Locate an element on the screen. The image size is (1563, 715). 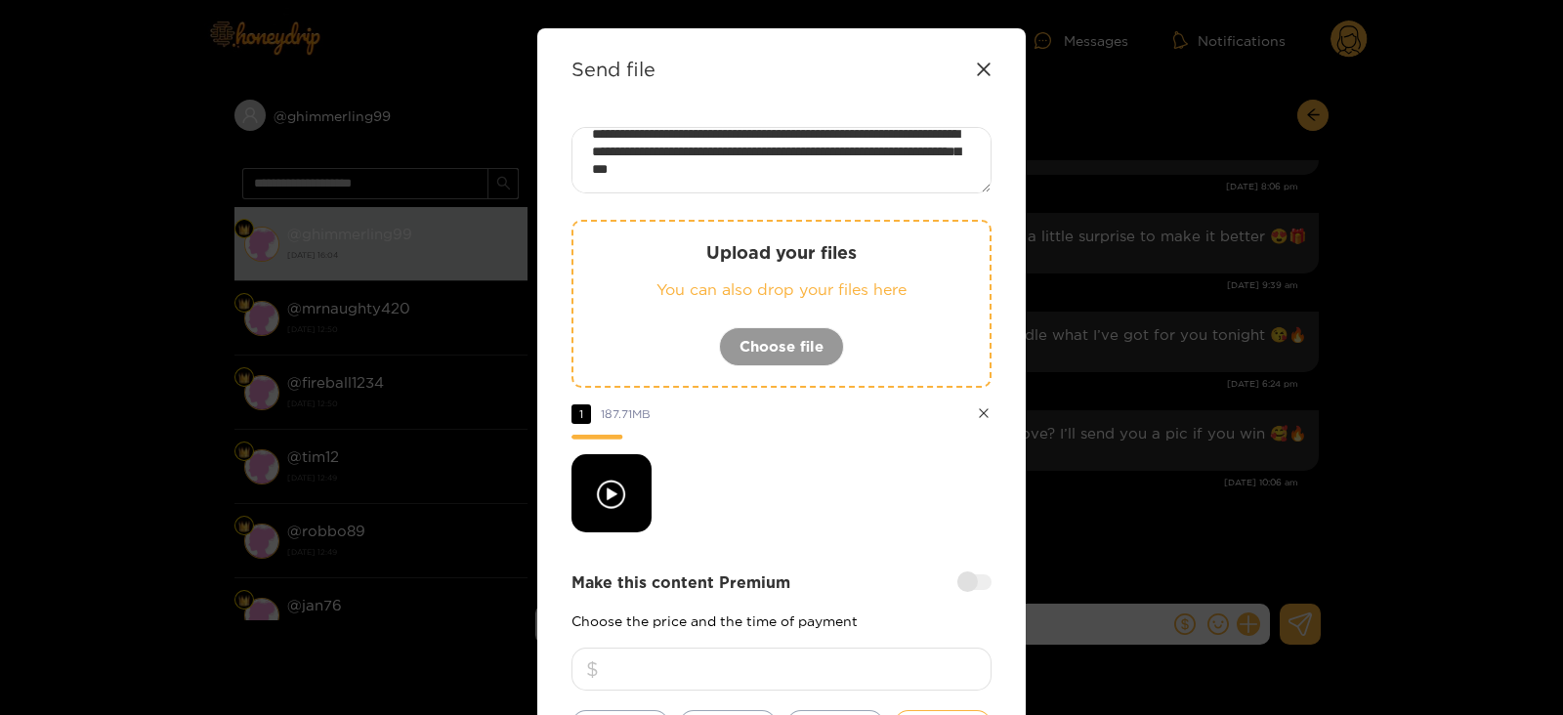
strong: Send file is located at coordinates (613, 68).